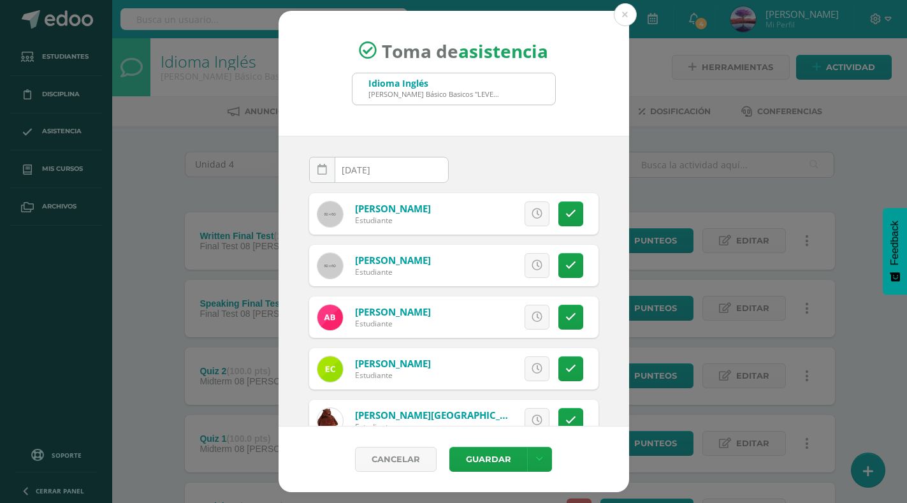  I want to click on span: Feedback, so click(895, 243).